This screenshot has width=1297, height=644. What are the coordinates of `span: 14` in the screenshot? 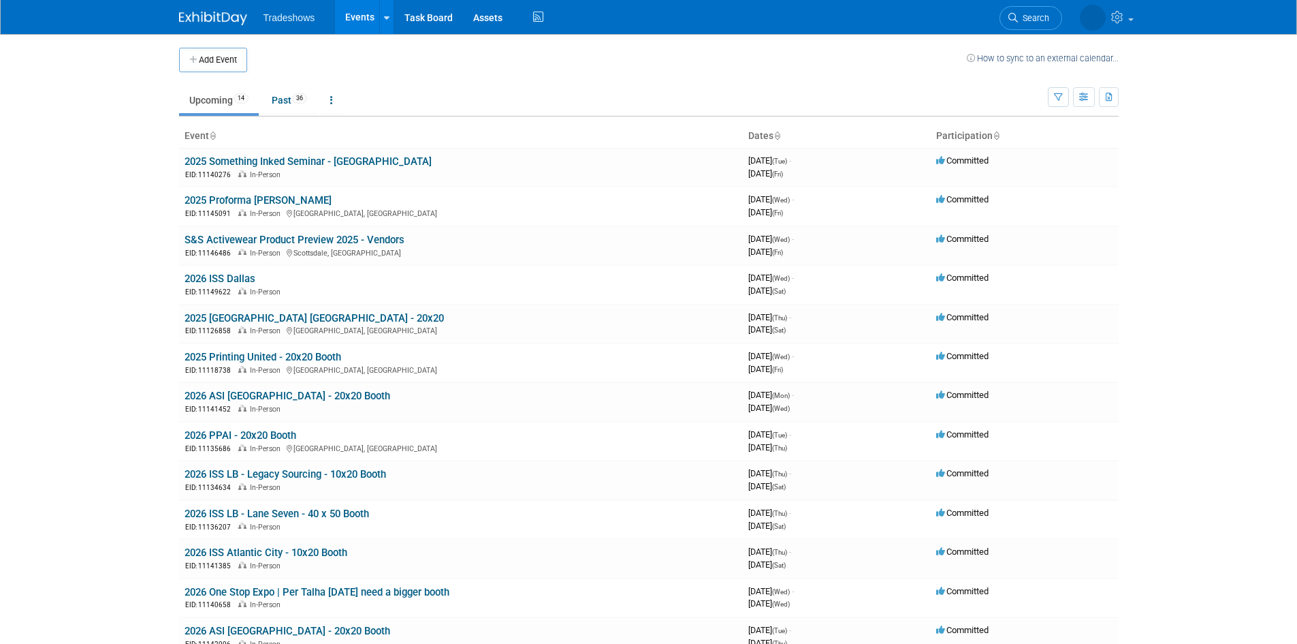 It's located at (241, 98).